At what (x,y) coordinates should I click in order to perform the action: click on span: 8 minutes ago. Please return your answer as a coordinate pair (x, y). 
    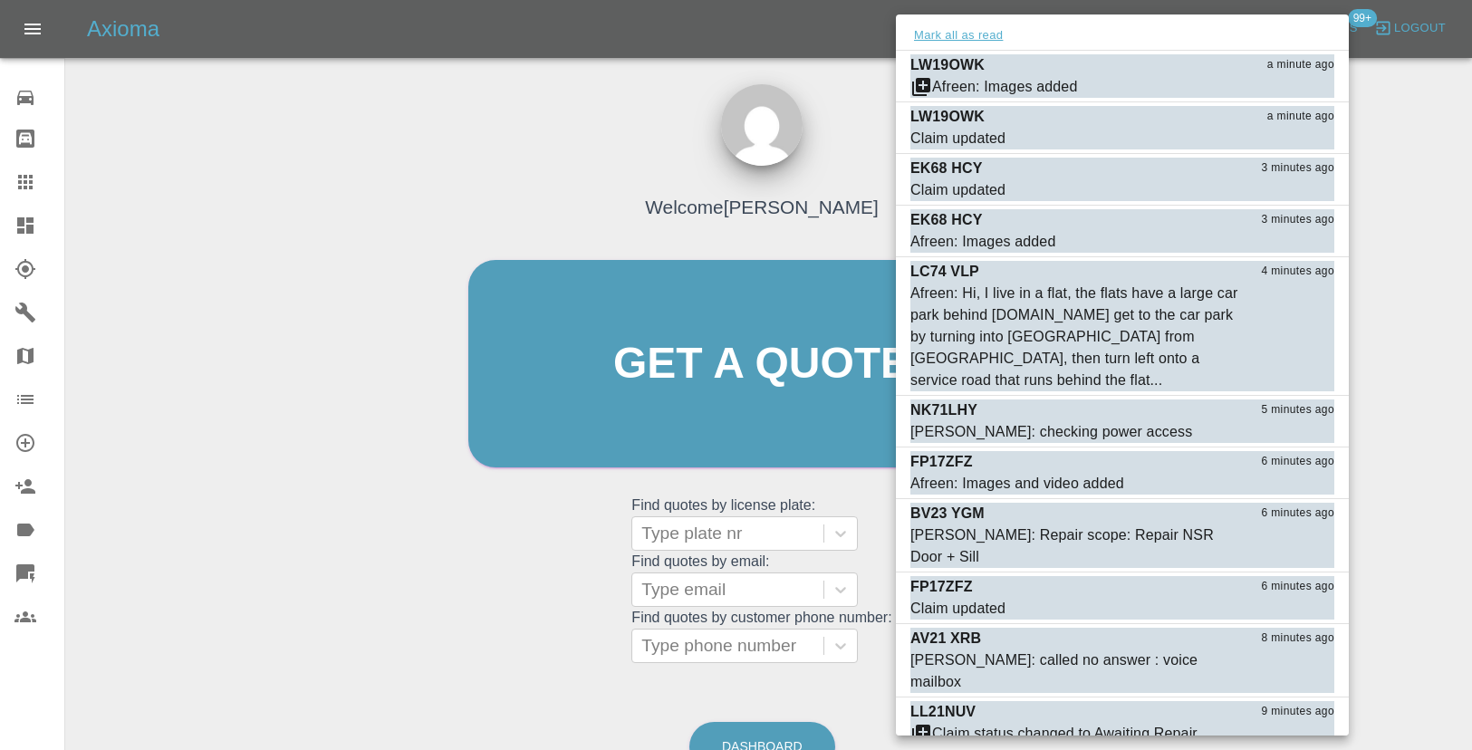
    Looking at the image, I should click on (1297, 638).